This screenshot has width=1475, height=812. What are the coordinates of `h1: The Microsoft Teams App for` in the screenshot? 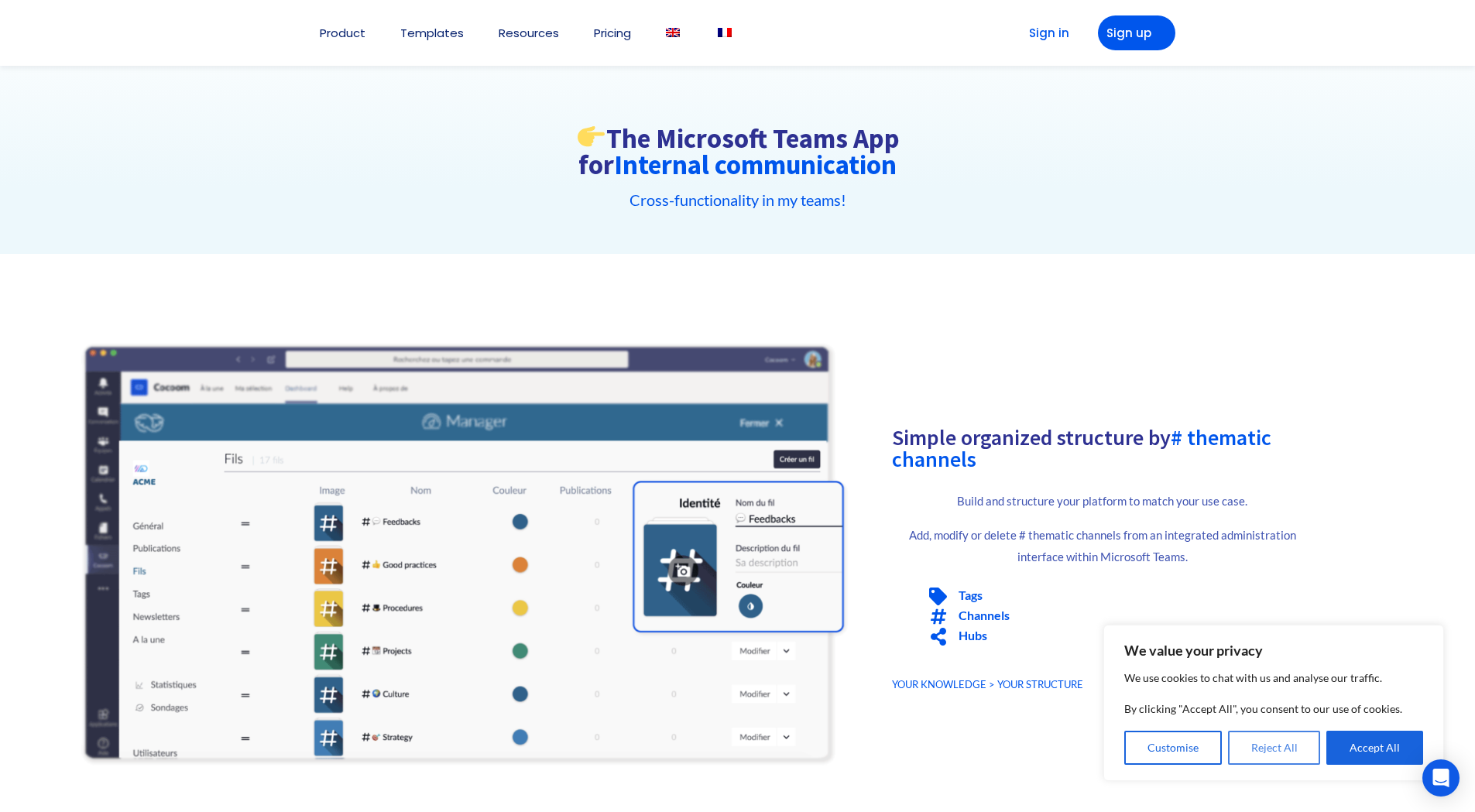 It's located at (738, 151).